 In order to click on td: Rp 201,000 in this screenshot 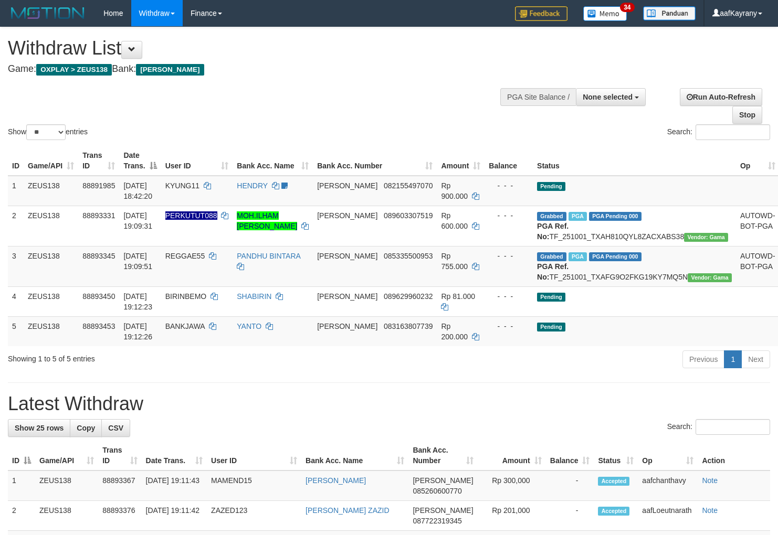, I will do `click(512, 516)`.